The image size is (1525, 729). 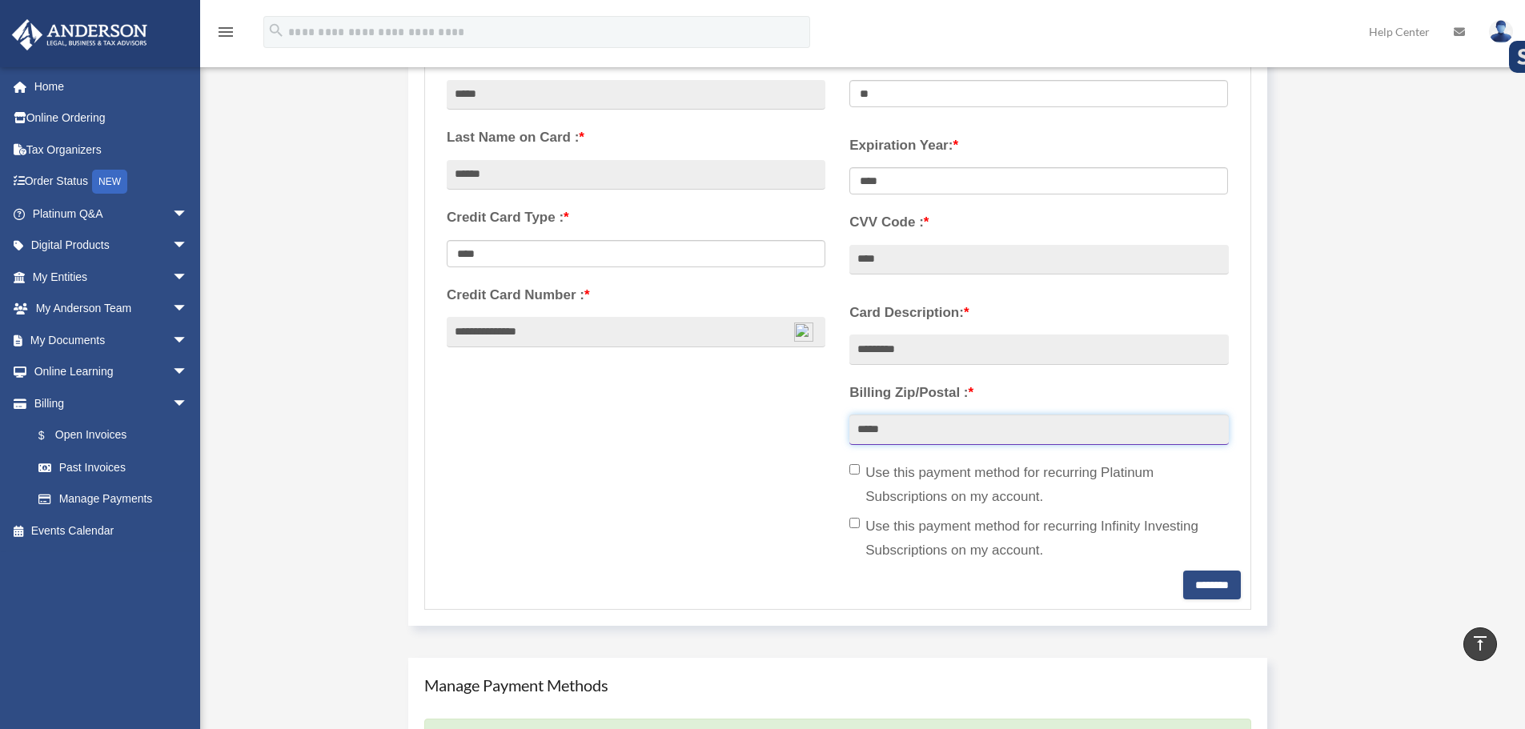 I want to click on label: Card Description:, so click(x=1038, y=313).